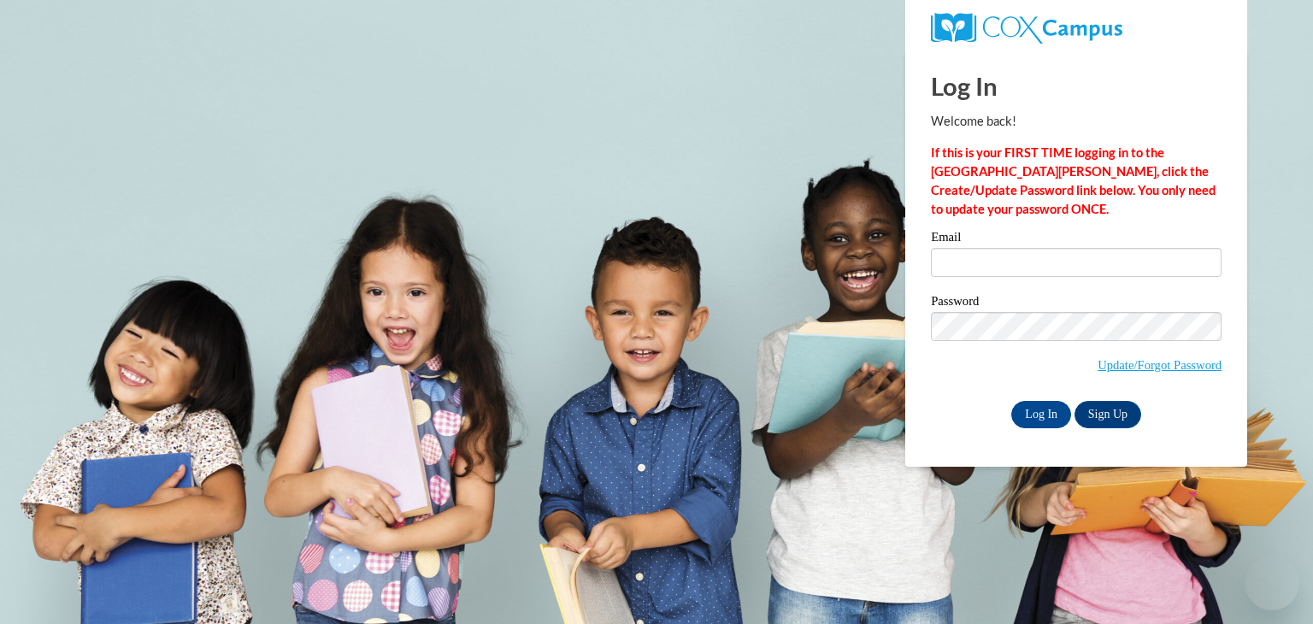  What do you see at coordinates (1076, 303) in the screenshot?
I see `label: Password` at bounding box center [1076, 303].